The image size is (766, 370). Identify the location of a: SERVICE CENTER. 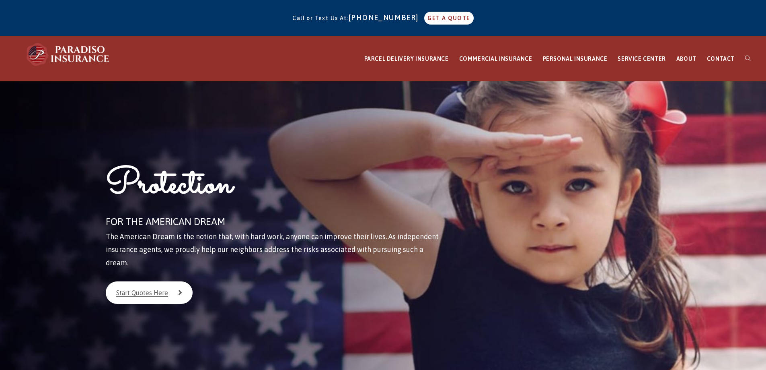
(642, 59).